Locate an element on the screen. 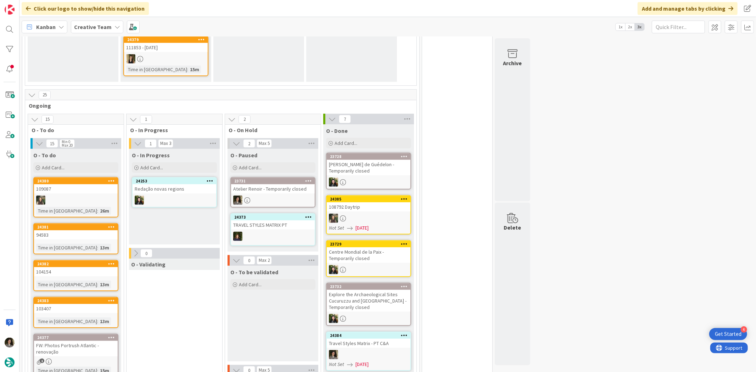 The height and width of the screenshot is (372, 756). div: 24253Redação novas regions is located at coordinates (174, 186).